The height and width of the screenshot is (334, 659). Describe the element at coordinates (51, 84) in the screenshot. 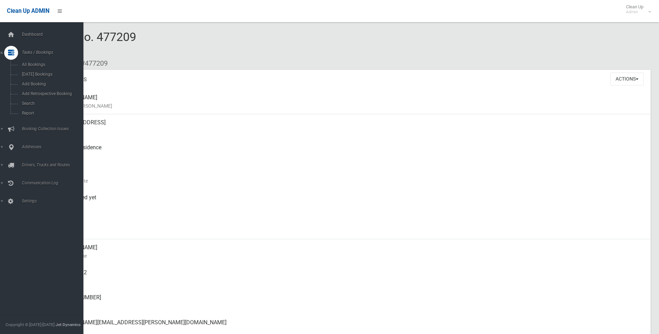

I see `span: Add Booking` at that location.